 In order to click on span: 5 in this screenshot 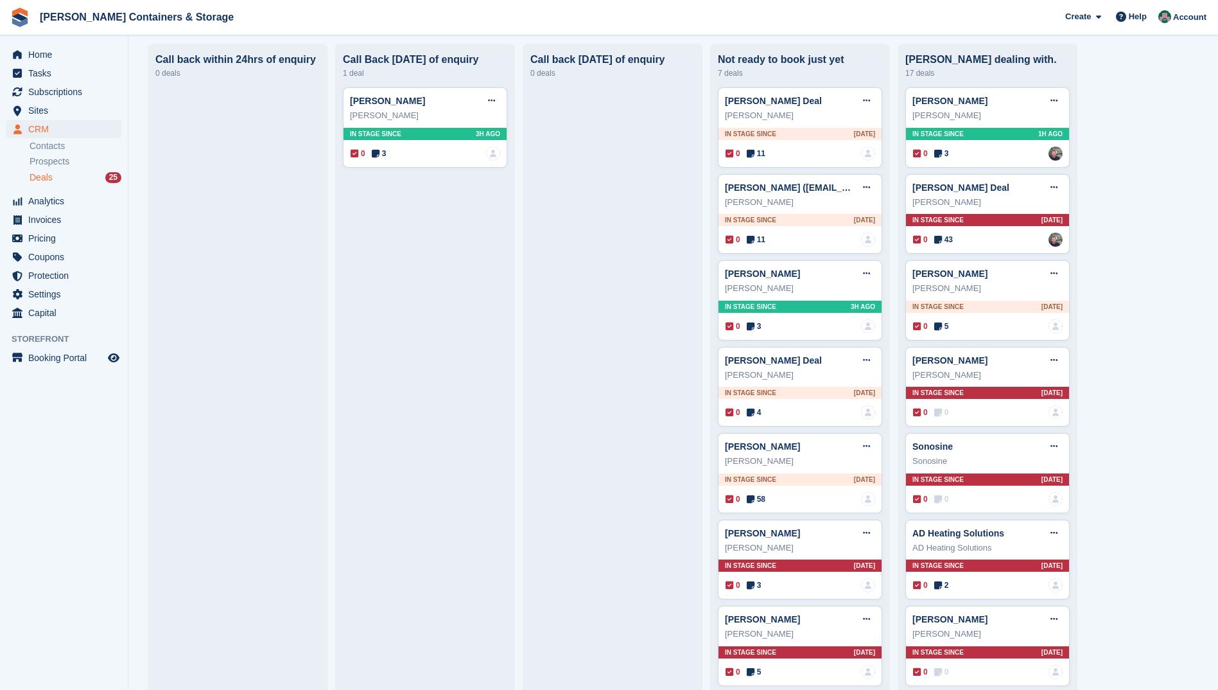, I will do `click(754, 672)`.